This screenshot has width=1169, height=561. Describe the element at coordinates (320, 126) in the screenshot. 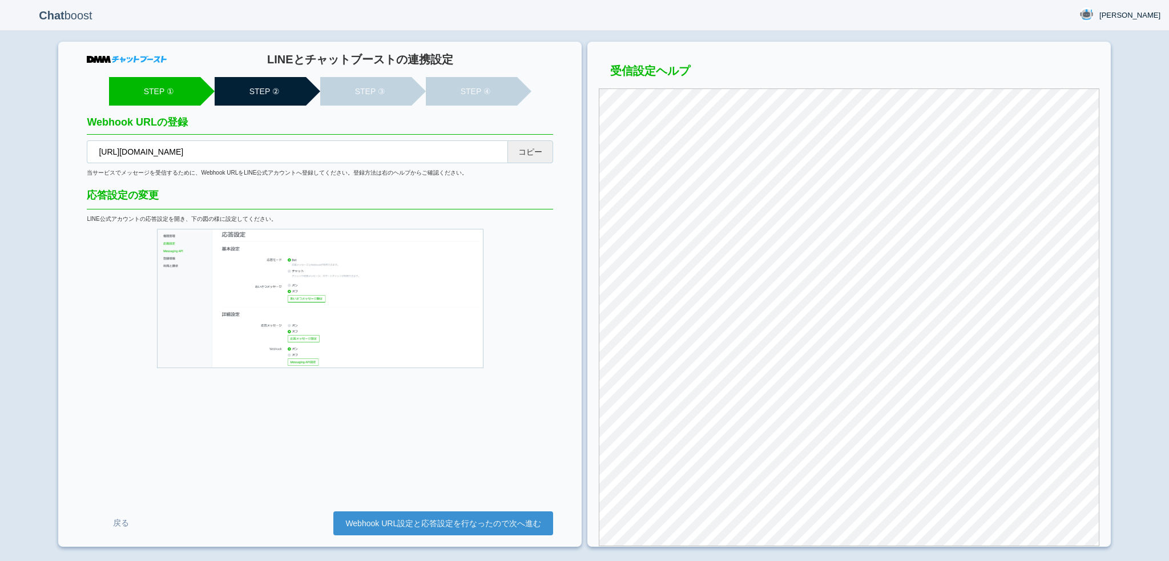

I see `h2: Webhook URLの登録` at that location.